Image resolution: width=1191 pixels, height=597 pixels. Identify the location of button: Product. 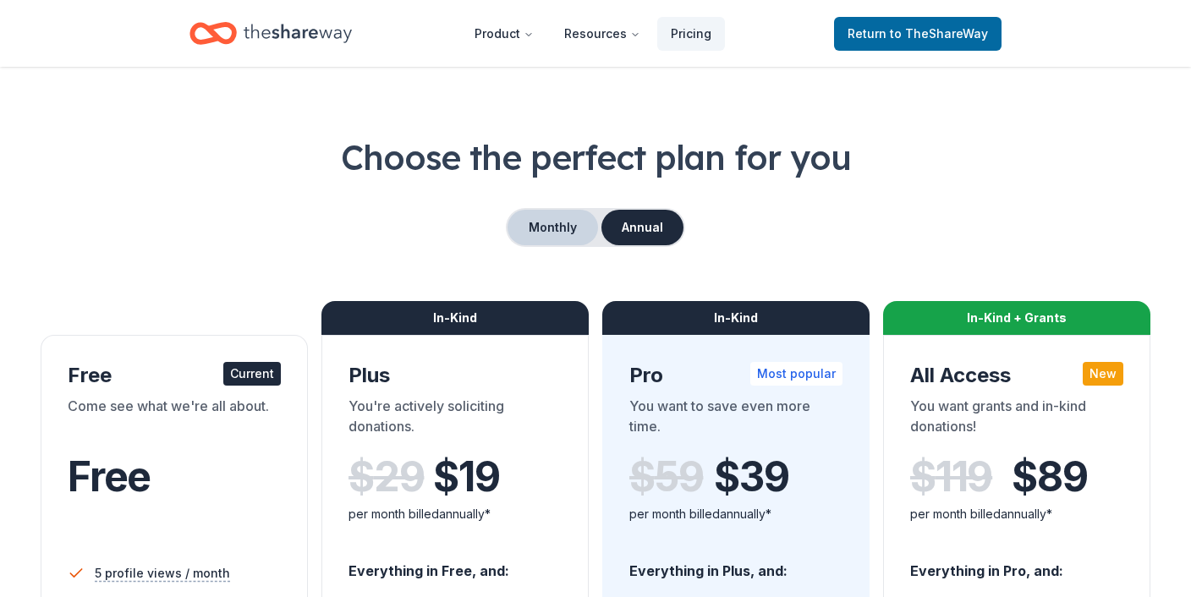
(504, 34).